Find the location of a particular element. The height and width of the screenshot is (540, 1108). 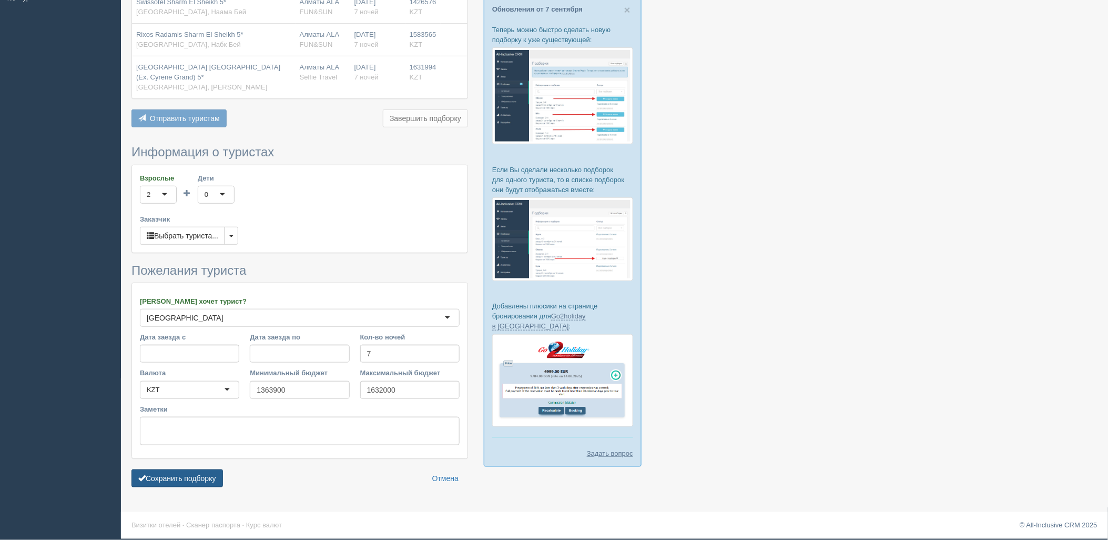

button: Сохранить подборку is located at coordinates (177, 478).